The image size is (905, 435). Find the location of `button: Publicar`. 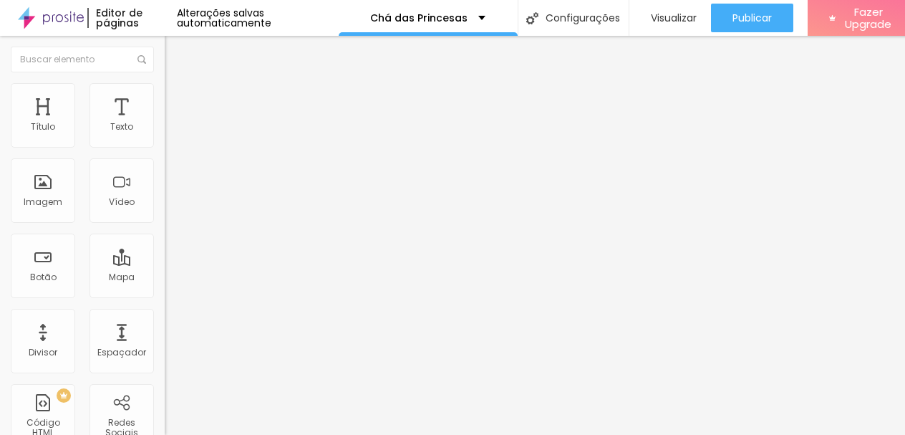

button: Publicar is located at coordinates (752, 18).